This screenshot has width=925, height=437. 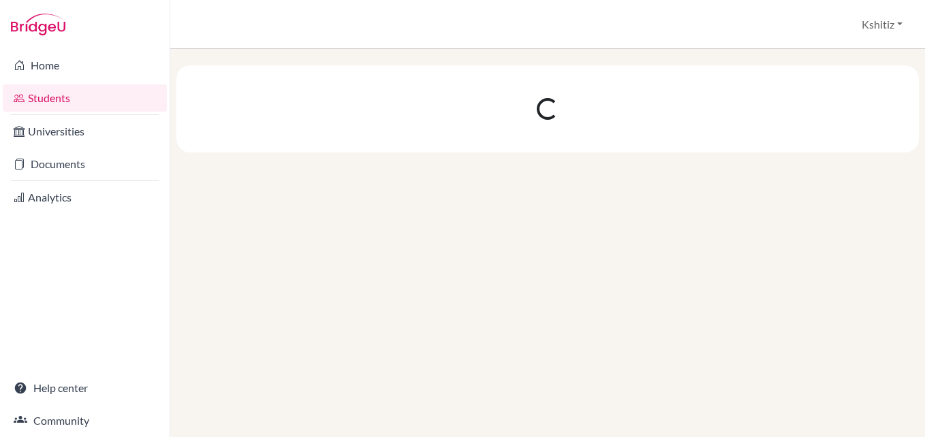 What do you see at coordinates (84, 164) in the screenshot?
I see `a: Documents` at bounding box center [84, 164].